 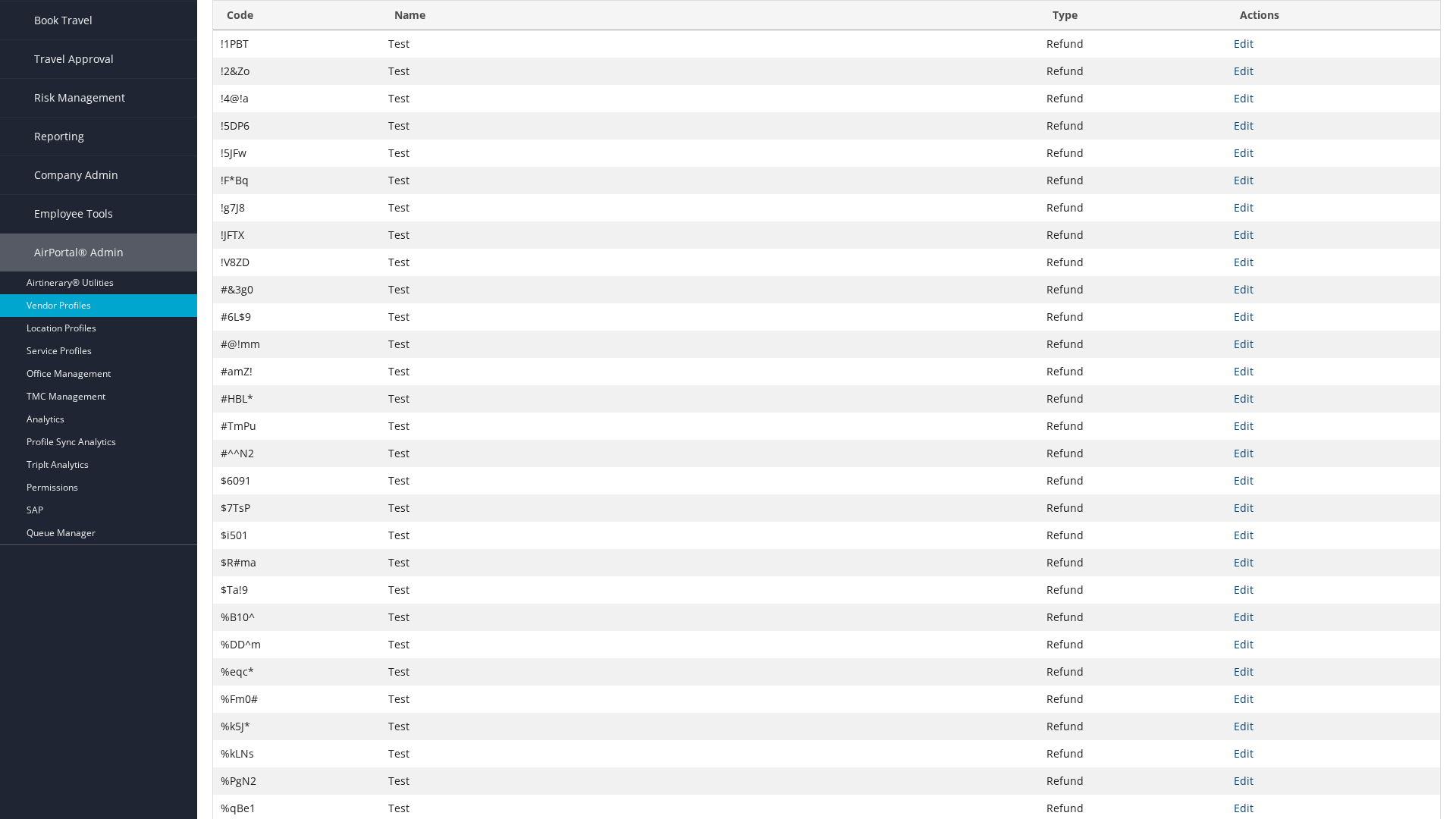 I want to click on span: Company Admin, so click(x=75, y=175).